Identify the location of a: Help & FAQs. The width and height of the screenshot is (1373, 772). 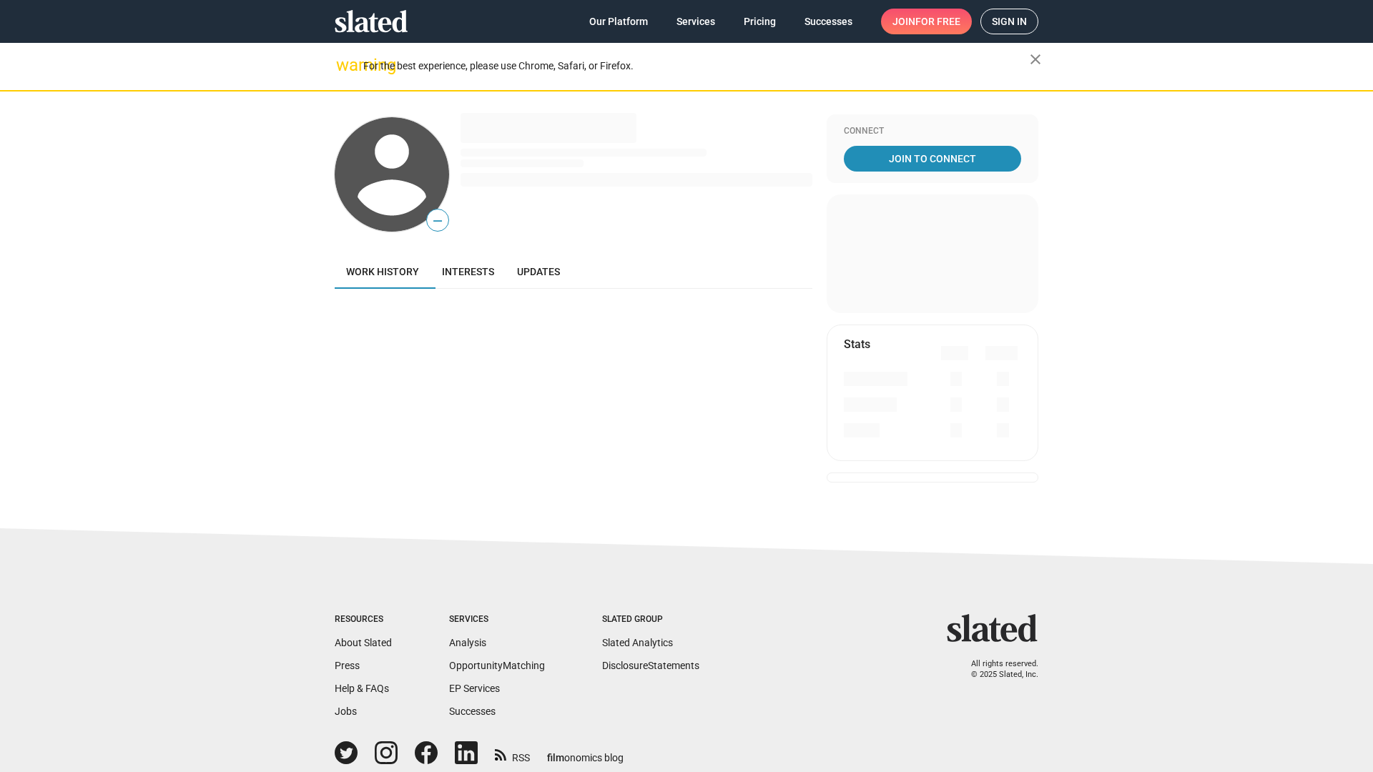
(362, 689).